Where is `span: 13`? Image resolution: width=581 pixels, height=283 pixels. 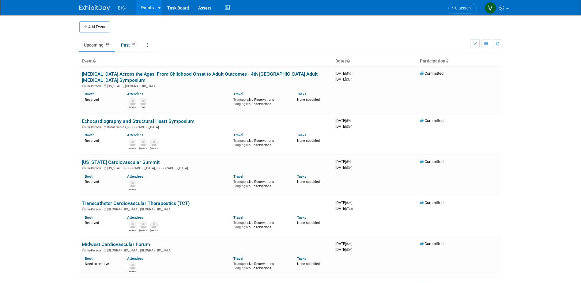 span: 13 is located at coordinates (107, 44).